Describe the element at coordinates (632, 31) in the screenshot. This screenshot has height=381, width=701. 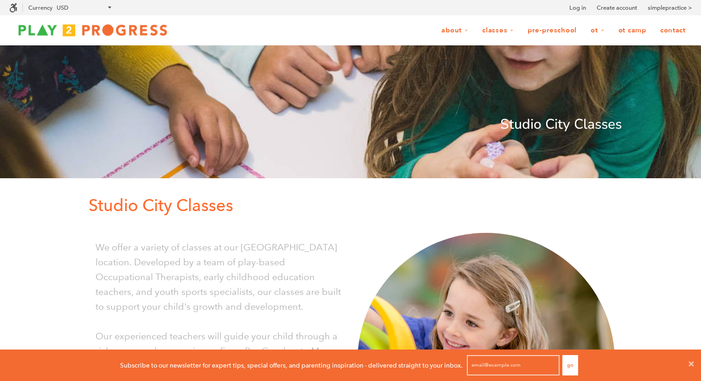
I see `a: OT Camp` at that location.